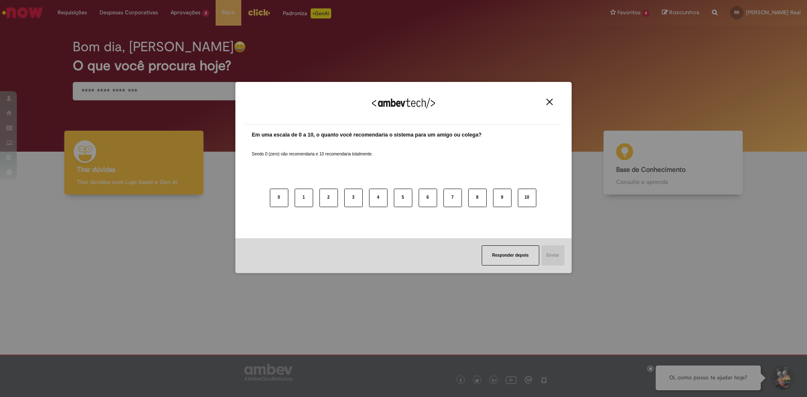 This screenshot has height=397, width=807. What do you see at coordinates (312, 149) in the screenshot?
I see `label: Sendo 0 (zero) não recomendaria e 10 recomendaria totalmente.` at bounding box center [312, 149].